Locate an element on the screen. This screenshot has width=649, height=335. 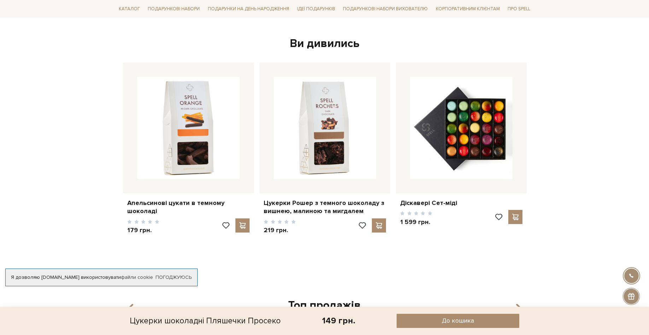
a: Апельсинові цукати в темному шоколаді is located at coordinates (188, 207).